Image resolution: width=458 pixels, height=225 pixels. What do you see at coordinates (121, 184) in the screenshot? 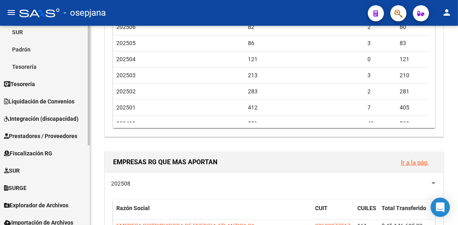
I see `span: 202508` at bounding box center [121, 184].